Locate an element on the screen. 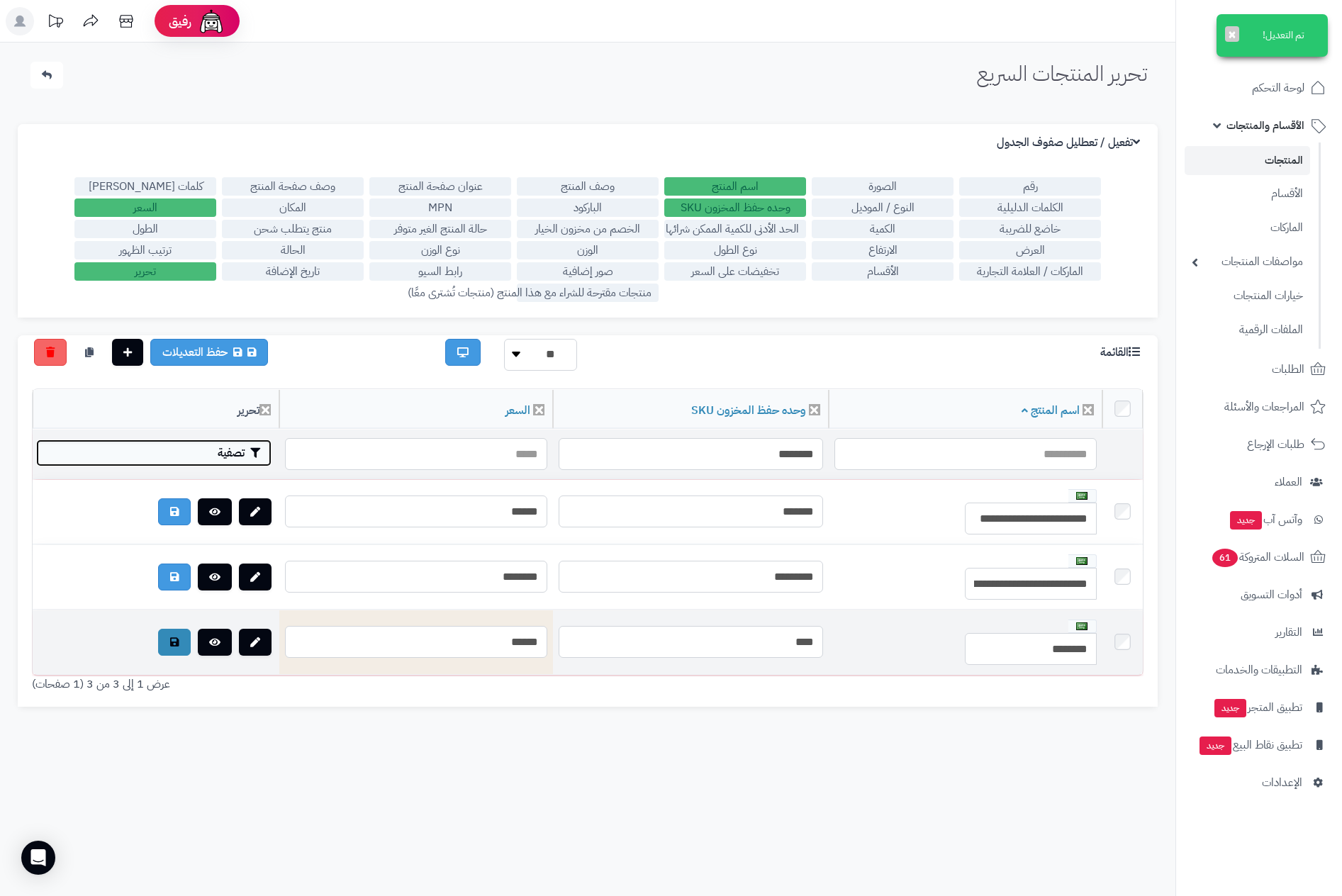  button: تصفية is located at coordinates (154, 453).